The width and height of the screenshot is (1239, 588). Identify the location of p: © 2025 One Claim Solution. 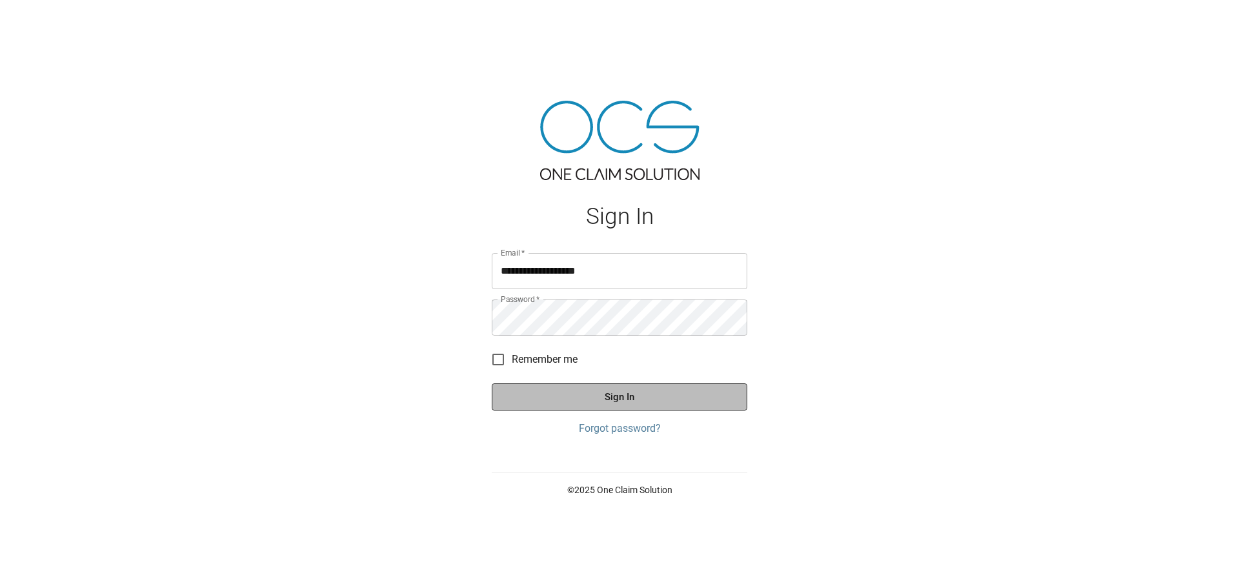
(620, 490).